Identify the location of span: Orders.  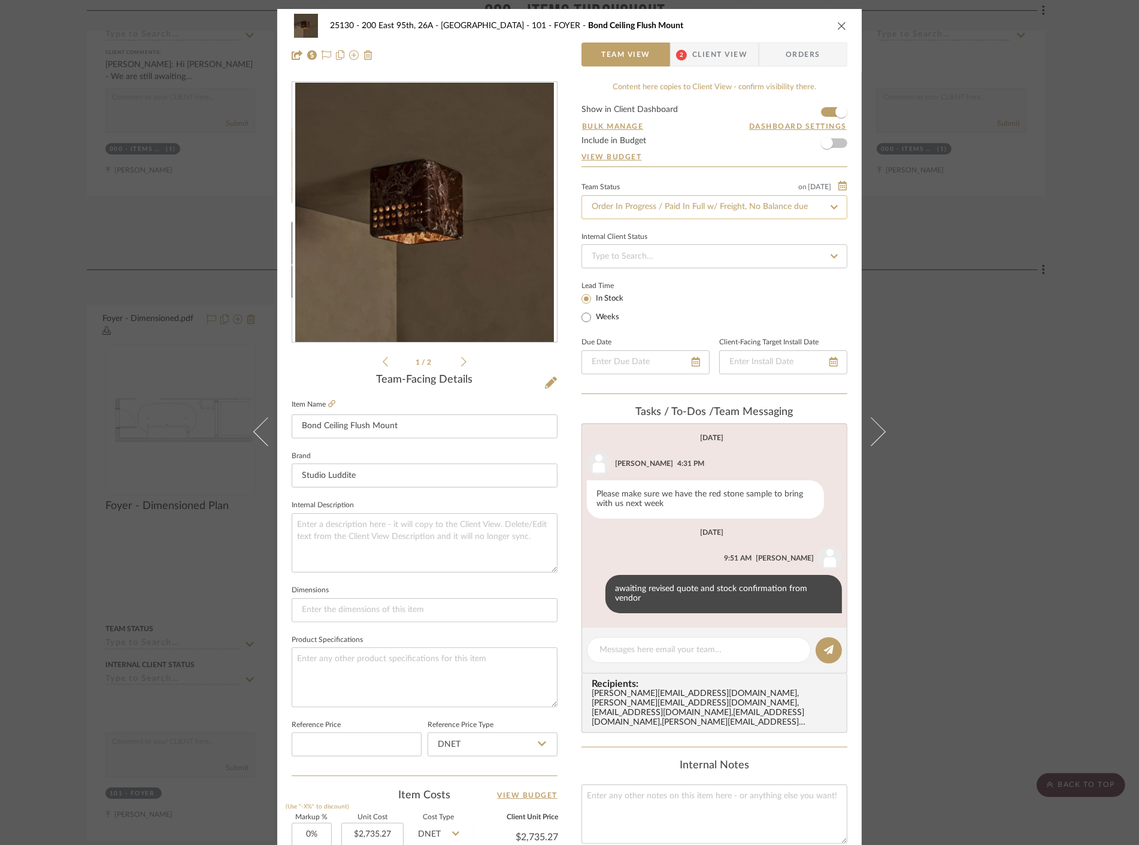
(803, 54).